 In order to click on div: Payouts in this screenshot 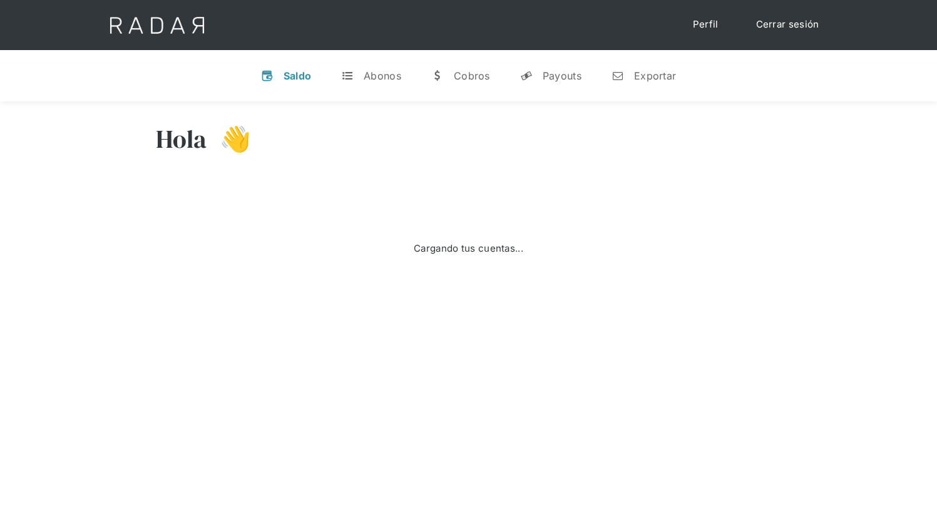, I will do `click(562, 76)`.